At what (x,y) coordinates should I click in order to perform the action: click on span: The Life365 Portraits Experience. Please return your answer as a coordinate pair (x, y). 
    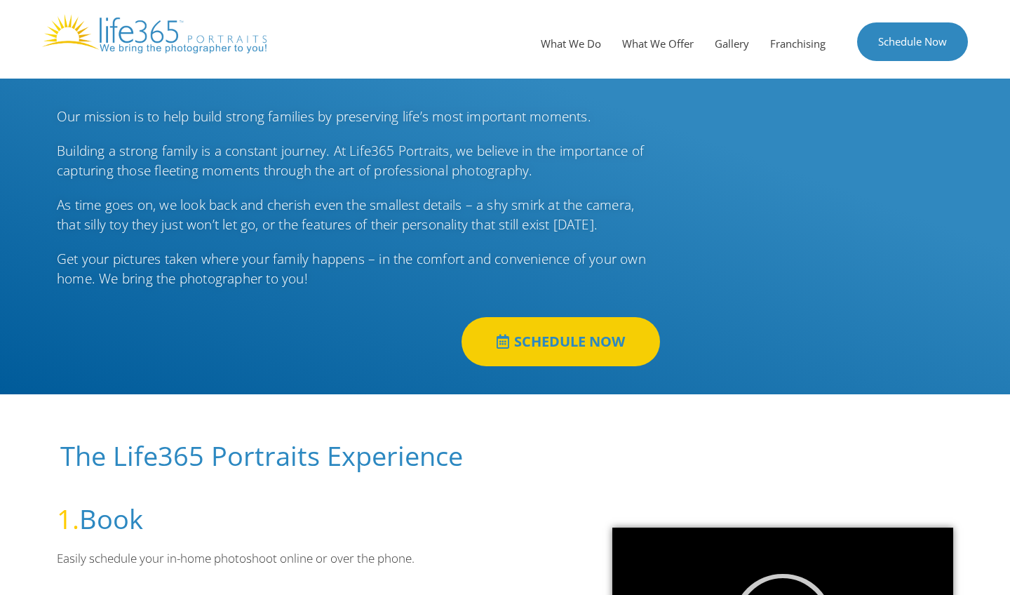
    Looking at the image, I should click on (262, 455).